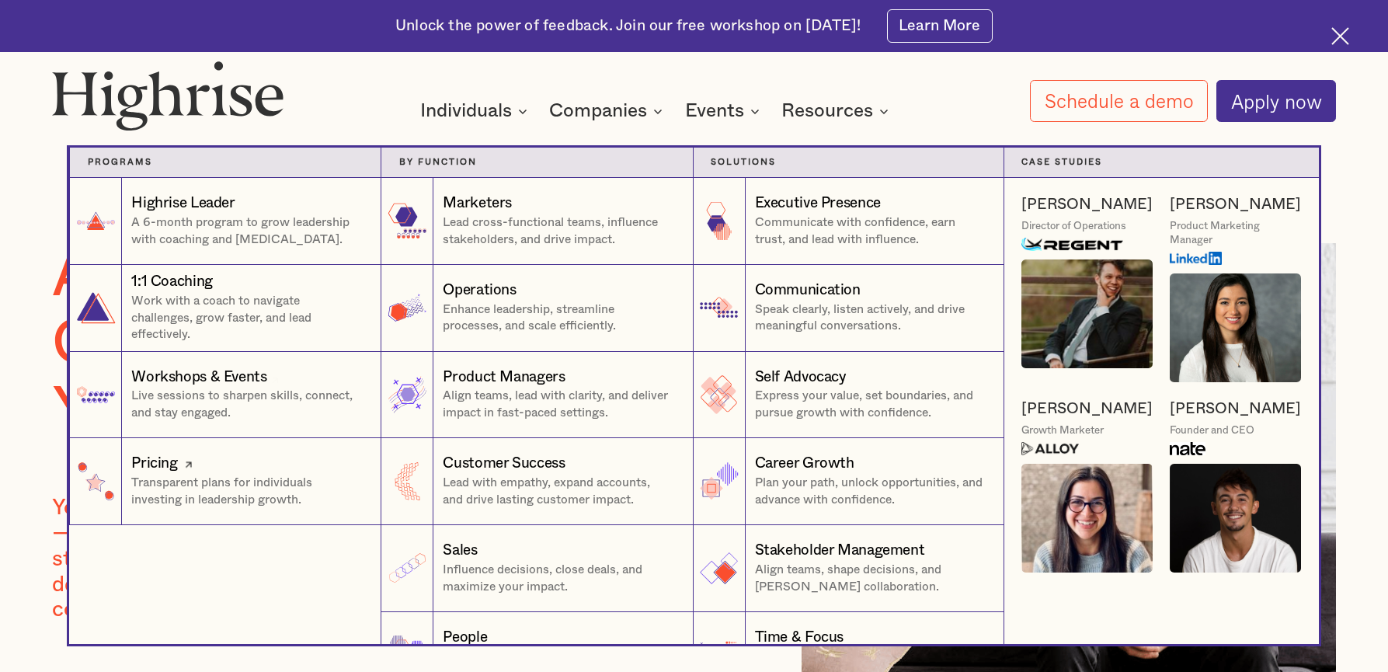 Image resolution: width=1388 pixels, height=672 pixels. I want to click on a: Apply now, so click(1276, 101).